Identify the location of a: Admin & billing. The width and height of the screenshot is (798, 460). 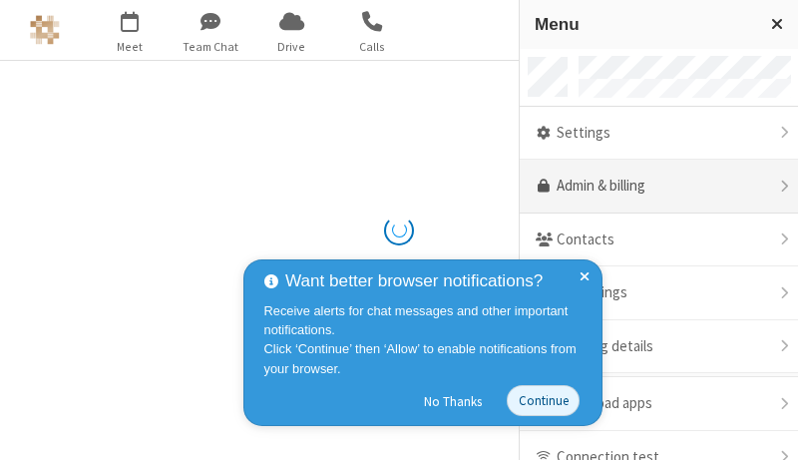
(658, 186).